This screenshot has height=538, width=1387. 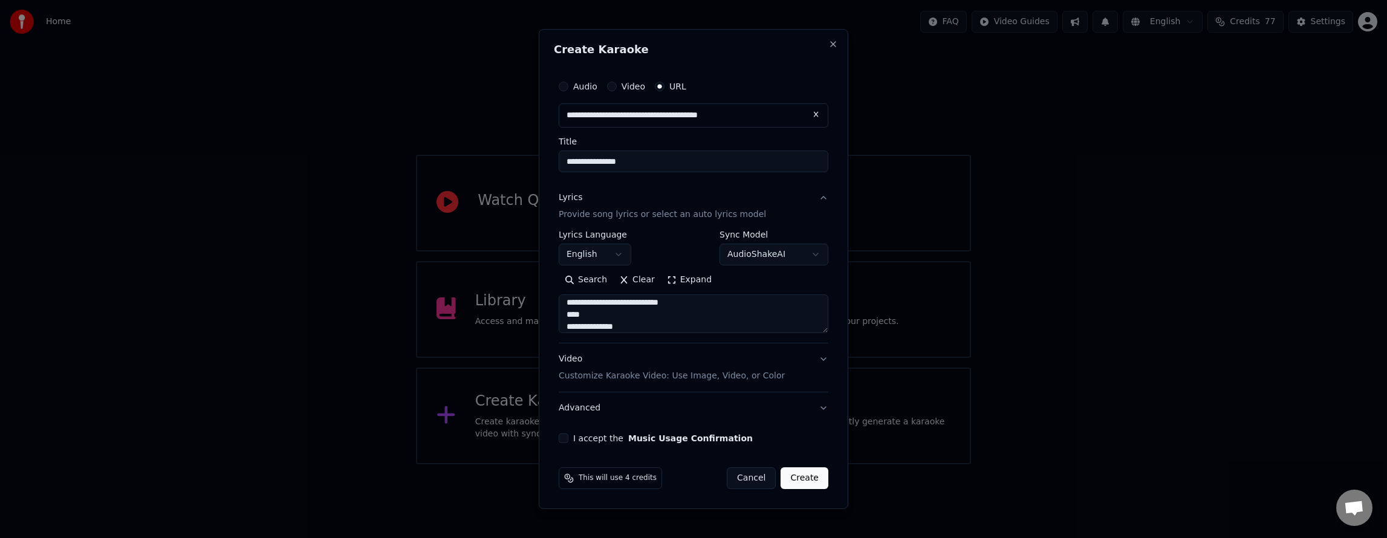 What do you see at coordinates (691, 438) in the screenshot?
I see `button: I accept the` at bounding box center [691, 438].